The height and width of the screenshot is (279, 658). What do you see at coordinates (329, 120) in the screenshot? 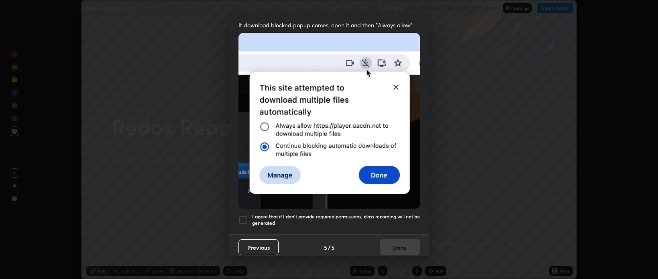
I see `img: downloads-permission-blocked.gif` at bounding box center [329, 120].